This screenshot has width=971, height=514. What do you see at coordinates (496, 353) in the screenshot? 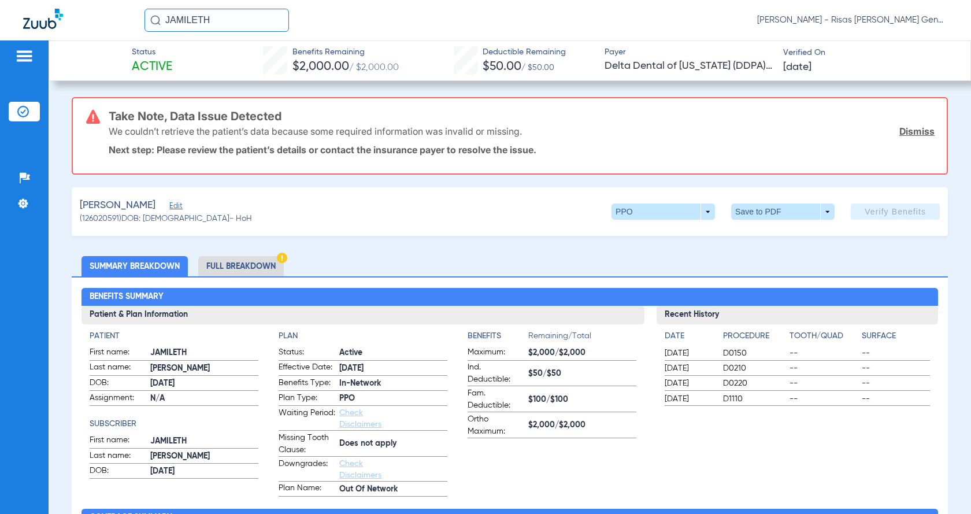
I see `span: Maximum:` at bounding box center [496, 353].